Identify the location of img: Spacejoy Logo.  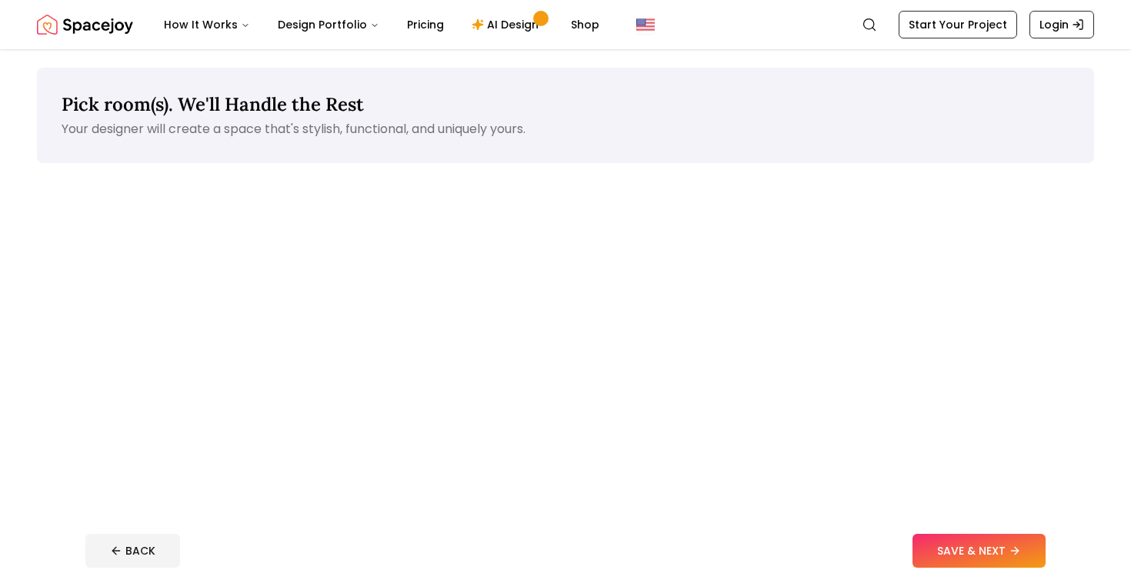
(85, 25).